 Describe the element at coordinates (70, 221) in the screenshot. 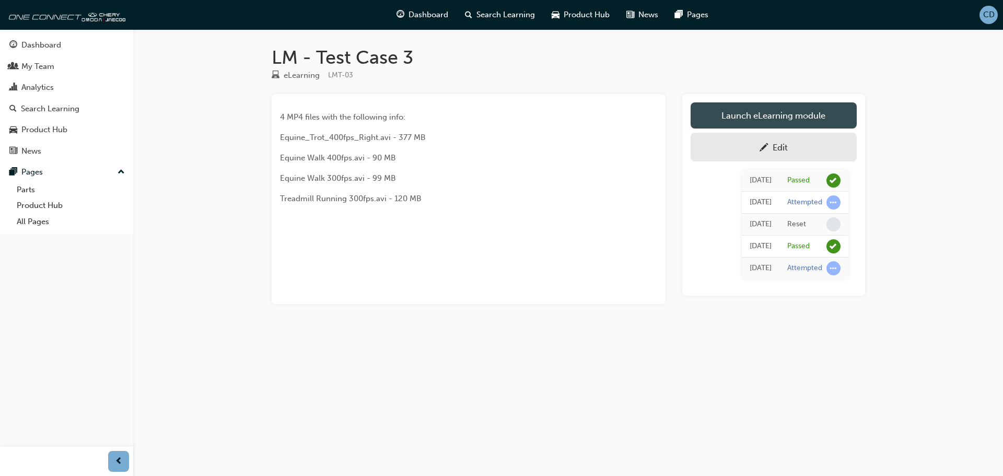

I see `a: All Pages` at that location.